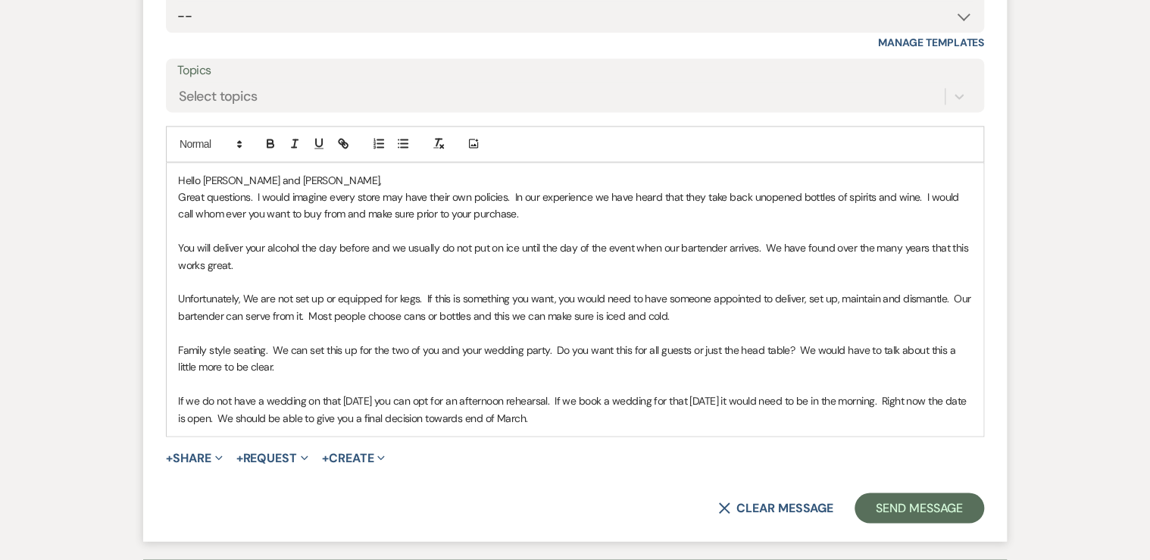  I want to click on label: Topics, so click(575, 70).